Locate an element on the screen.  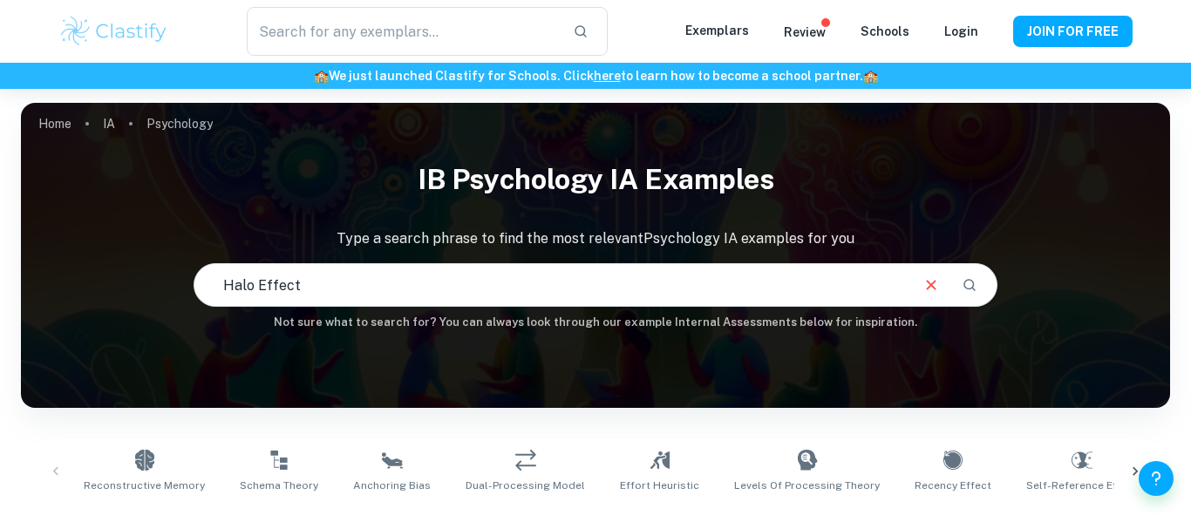
img: Clastify logo is located at coordinates (113, 31).